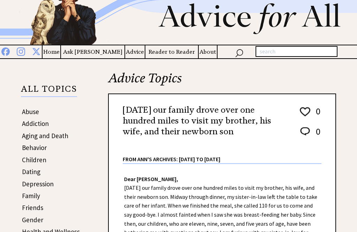  I want to click on h4: Home, so click(51, 52).